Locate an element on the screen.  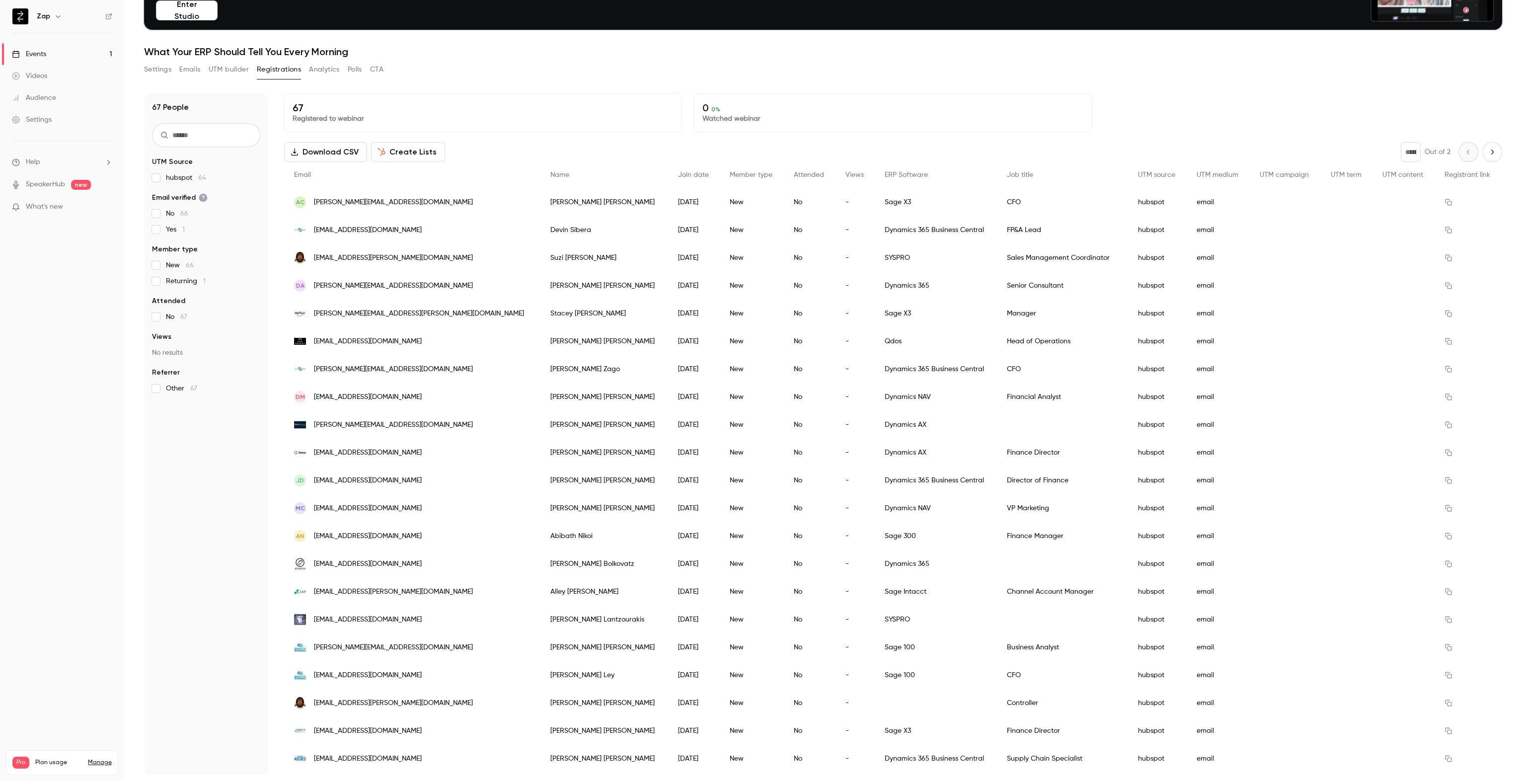
span: MC is located at coordinates (300, 508).